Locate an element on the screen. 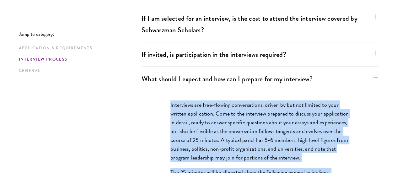  button: What should I expect and how can I prepare for my interview? is located at coordinates (260, 79).